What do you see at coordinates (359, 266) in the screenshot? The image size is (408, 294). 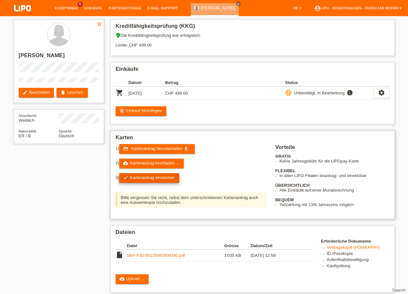 I see `li: Kaufquittung` at bounding box center [359, 266].